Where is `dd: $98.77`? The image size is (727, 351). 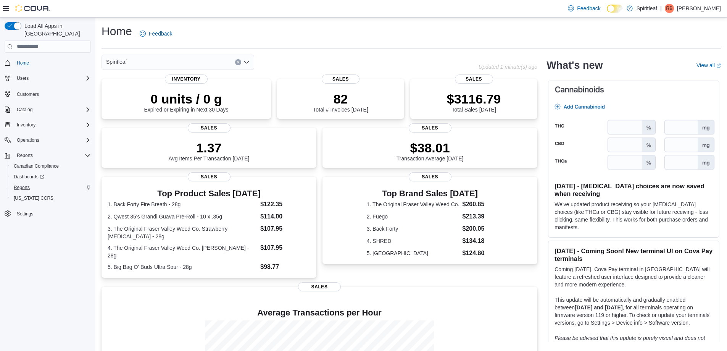 dd: $98.77 is located at coordinates (285, 267).